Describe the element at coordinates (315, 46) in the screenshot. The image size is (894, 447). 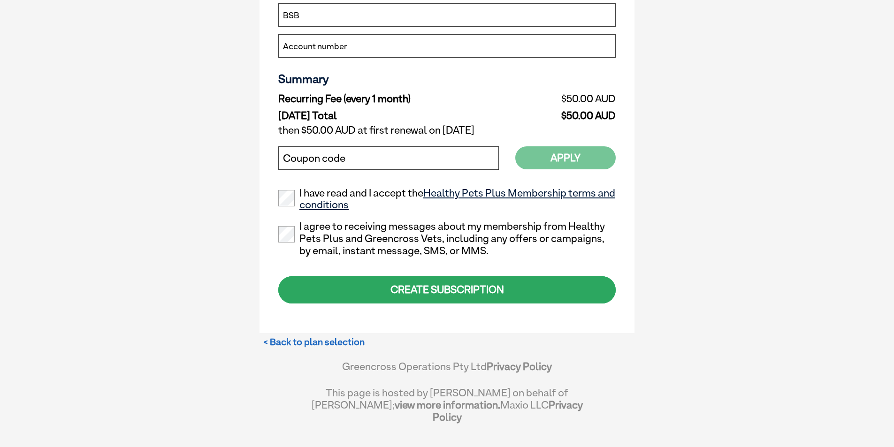
I see `label: Account number` at that location.